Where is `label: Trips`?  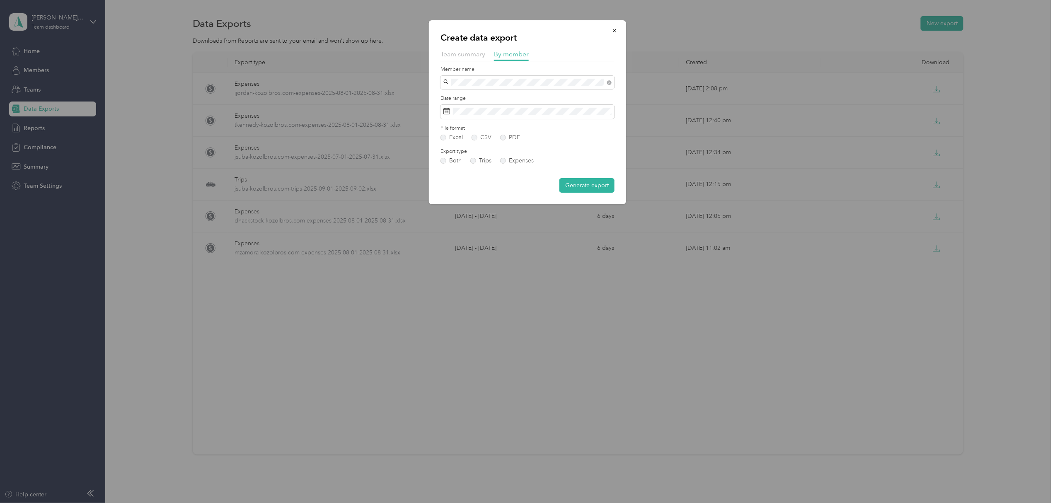
label: Trips is located at coordinates (481, 161).